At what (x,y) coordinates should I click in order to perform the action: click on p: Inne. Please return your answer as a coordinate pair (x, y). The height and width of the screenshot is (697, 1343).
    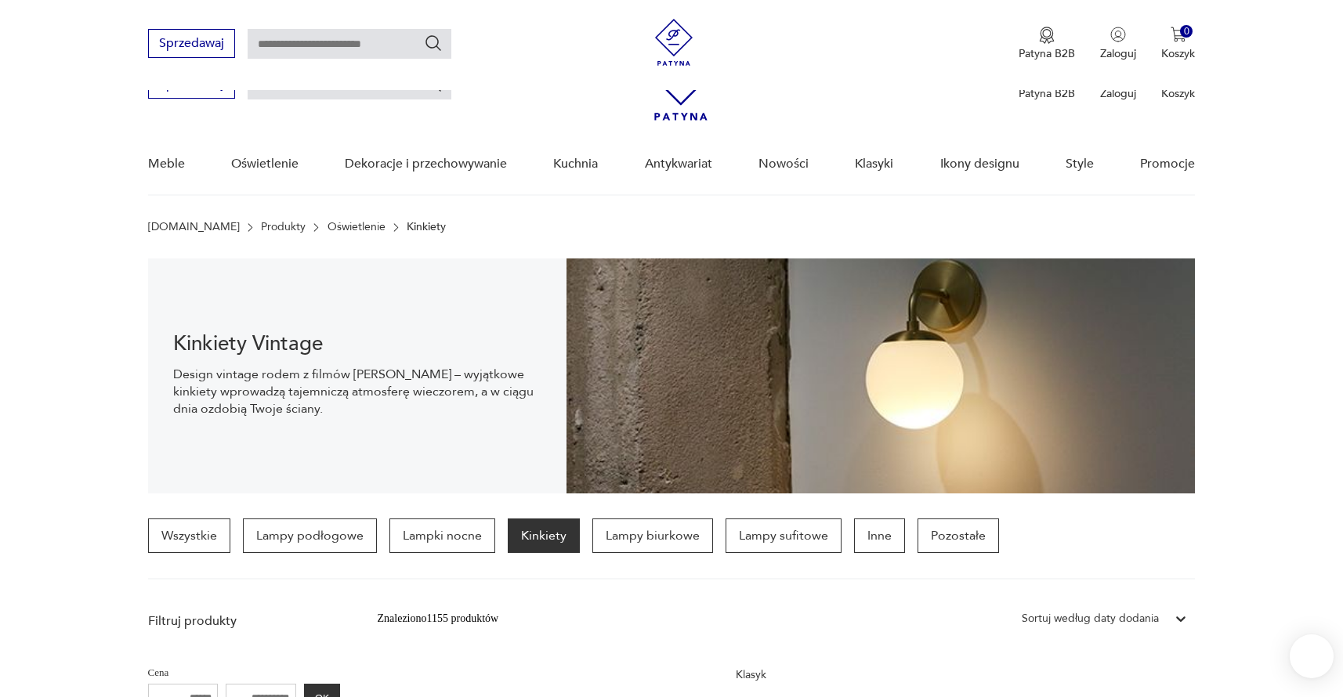
    Looking at the image, I should click on (879, 536).